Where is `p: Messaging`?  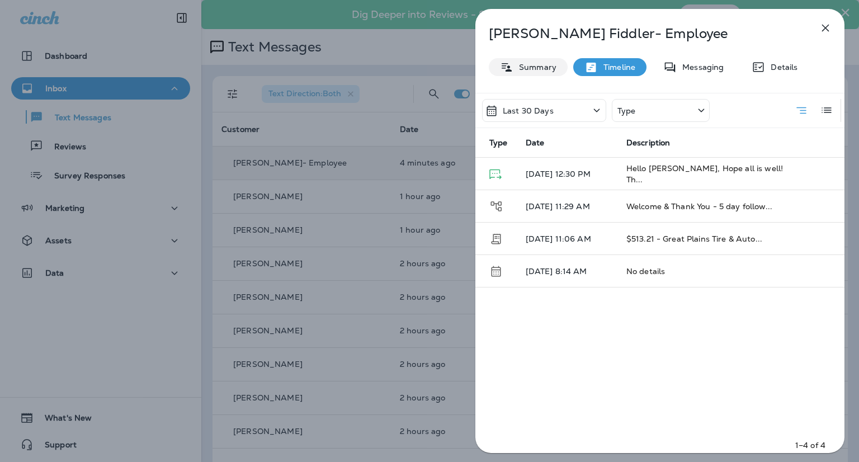 p: Messaging is located at coordinates (700, 67).